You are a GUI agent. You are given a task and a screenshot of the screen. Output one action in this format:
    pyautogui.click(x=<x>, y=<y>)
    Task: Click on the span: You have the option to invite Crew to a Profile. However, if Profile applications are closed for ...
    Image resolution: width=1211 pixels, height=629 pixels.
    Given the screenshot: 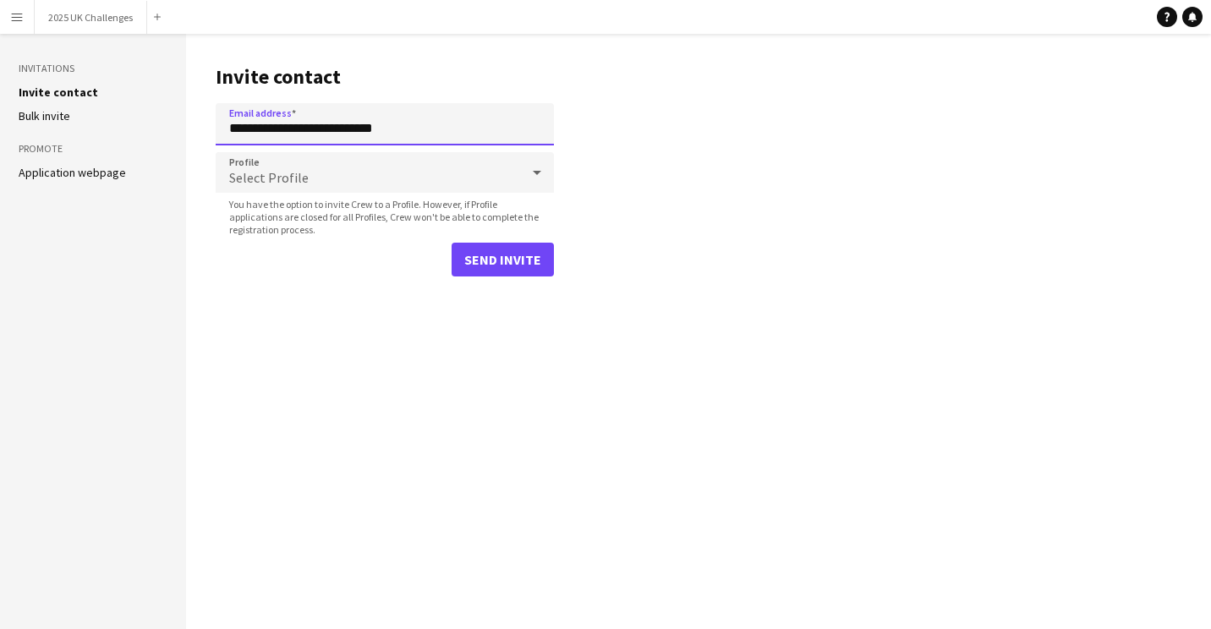 What is the action you would take?
    pyautogui.click(x=385, y=216)
    